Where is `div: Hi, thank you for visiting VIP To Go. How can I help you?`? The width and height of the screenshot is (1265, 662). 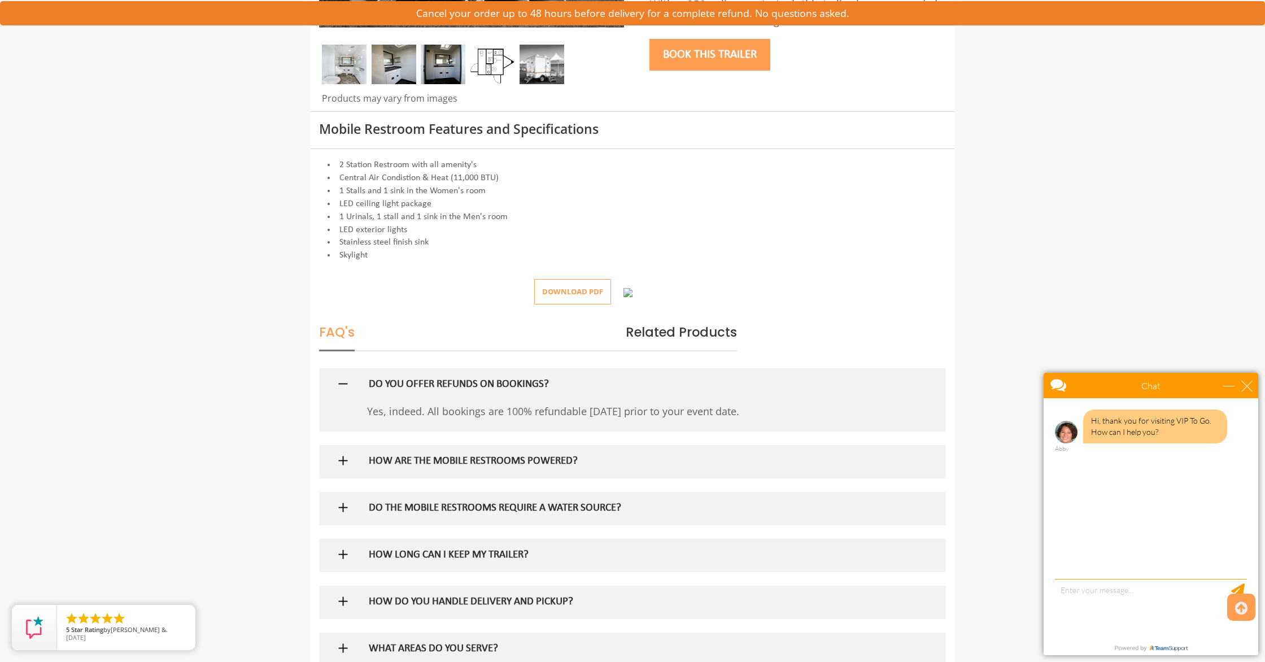
div: Hi, thank you for visiting VIP To Go. How can I help you? is located at coordinates (118, 60).